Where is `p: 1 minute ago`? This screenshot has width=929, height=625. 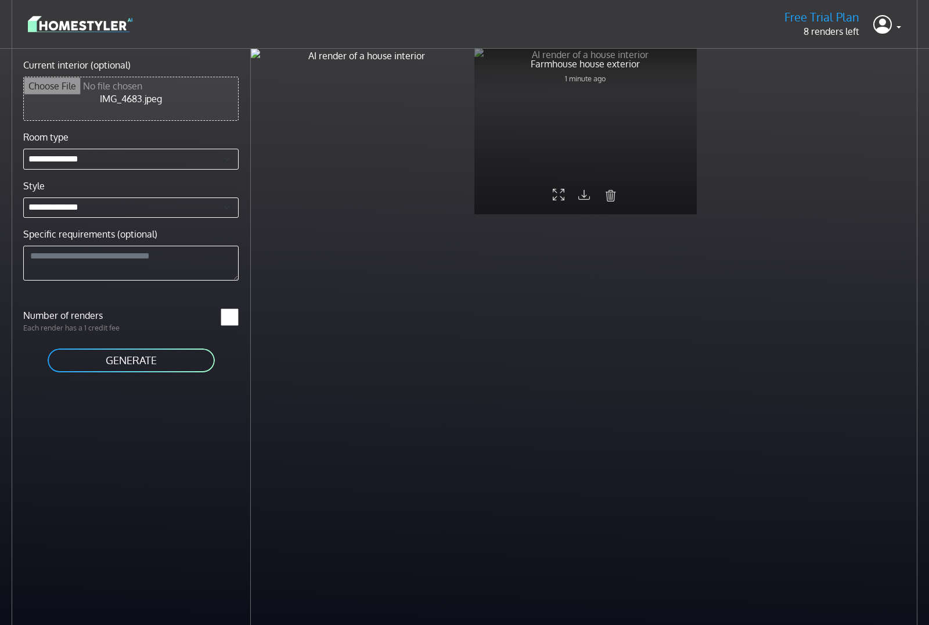 p: 1 minute ago is located at coordinates (585, 78).